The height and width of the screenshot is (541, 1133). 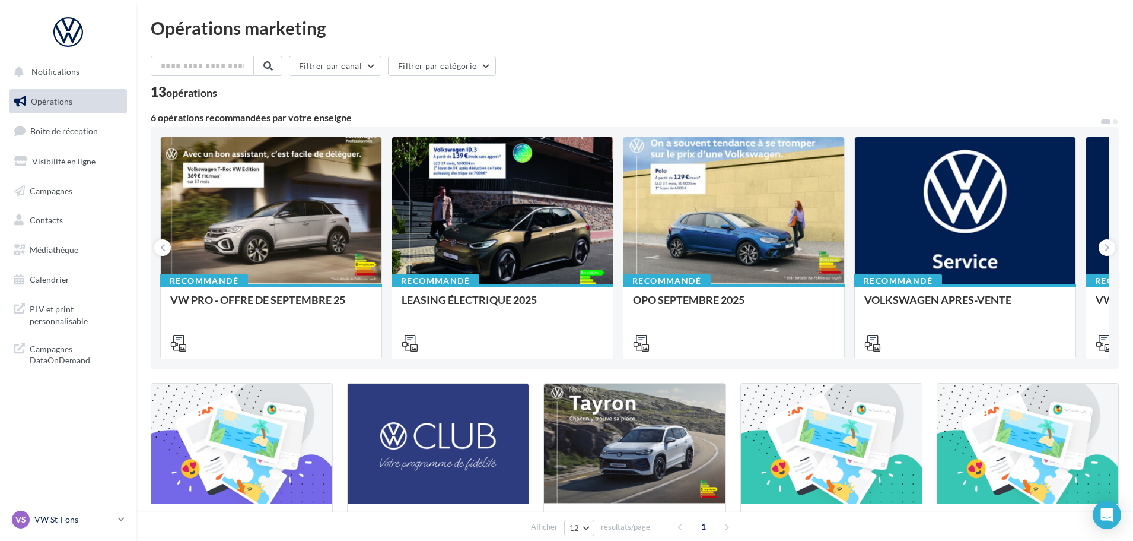 I want to click on div: LEASING ÉLECTRIQUE 2025, so click(x=503, y=306).